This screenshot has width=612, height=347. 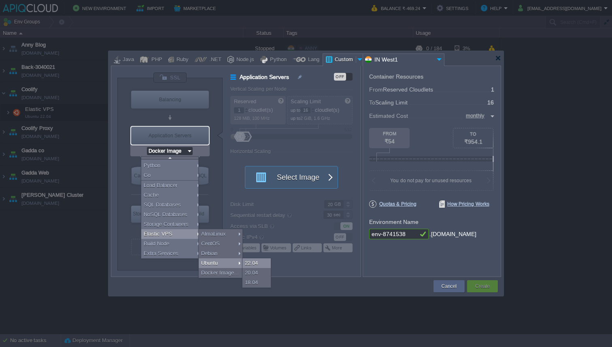 I want to click on div: Storage, so click(x=141, y=214).